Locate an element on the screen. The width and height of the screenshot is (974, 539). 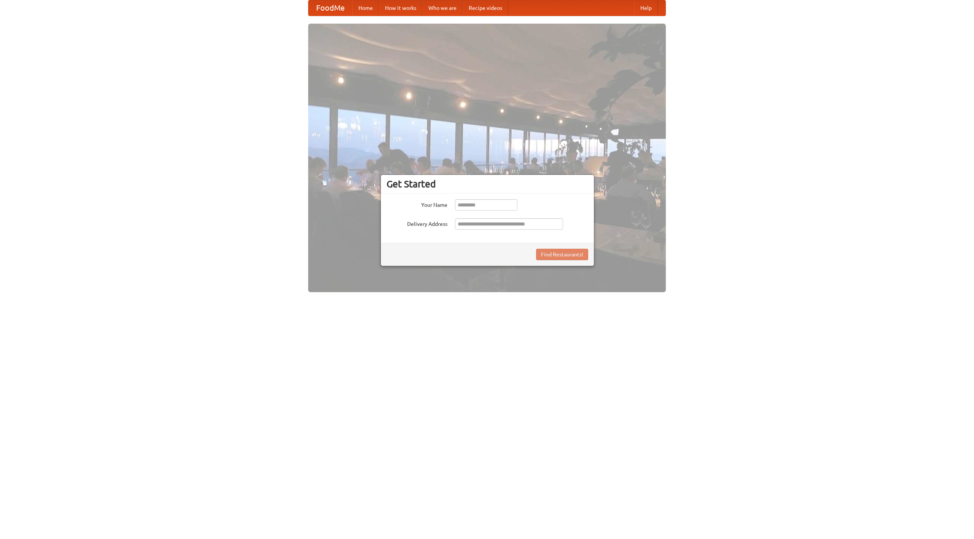
button: Find Restaurants! is located at coordinates (562, 254).